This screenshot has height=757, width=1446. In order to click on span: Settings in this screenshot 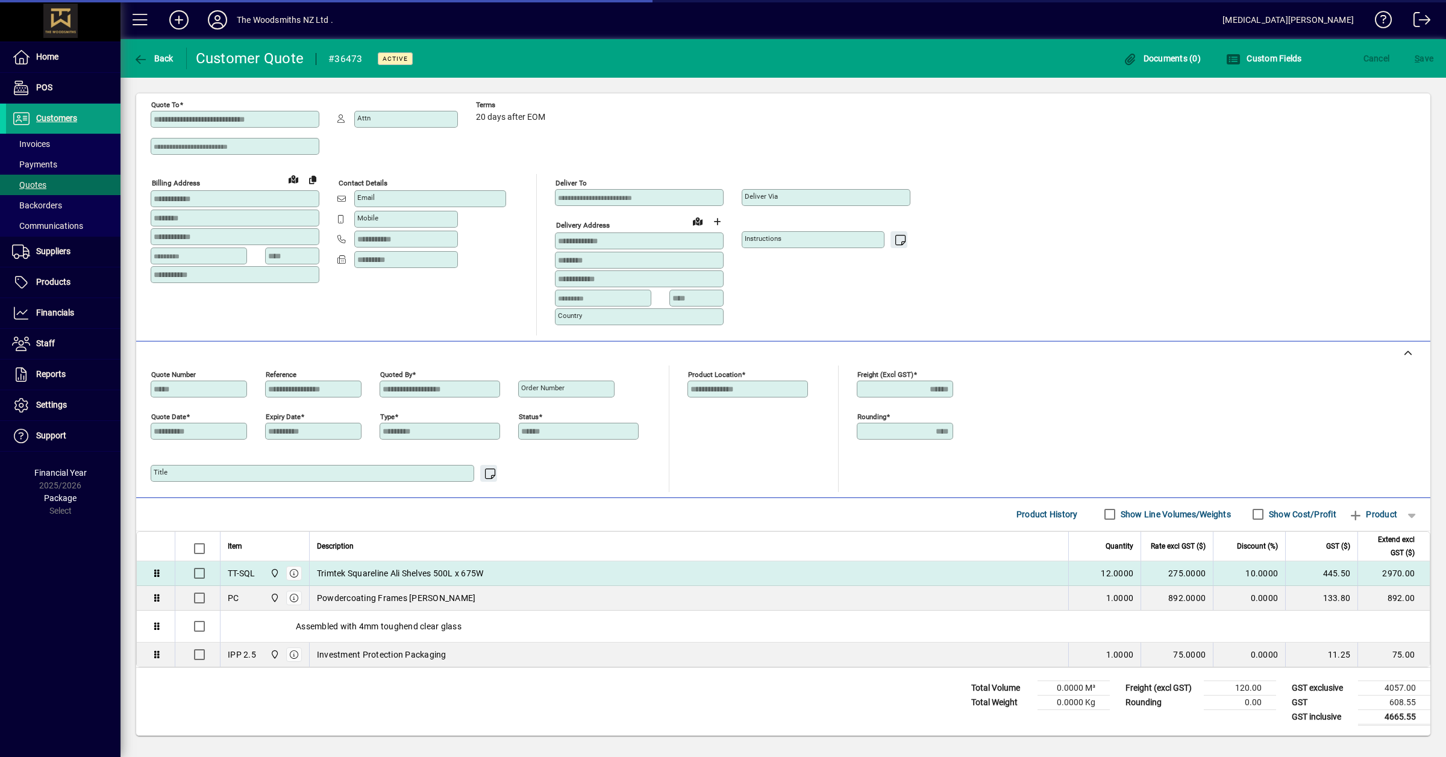, I will do `click(51, 405)`.